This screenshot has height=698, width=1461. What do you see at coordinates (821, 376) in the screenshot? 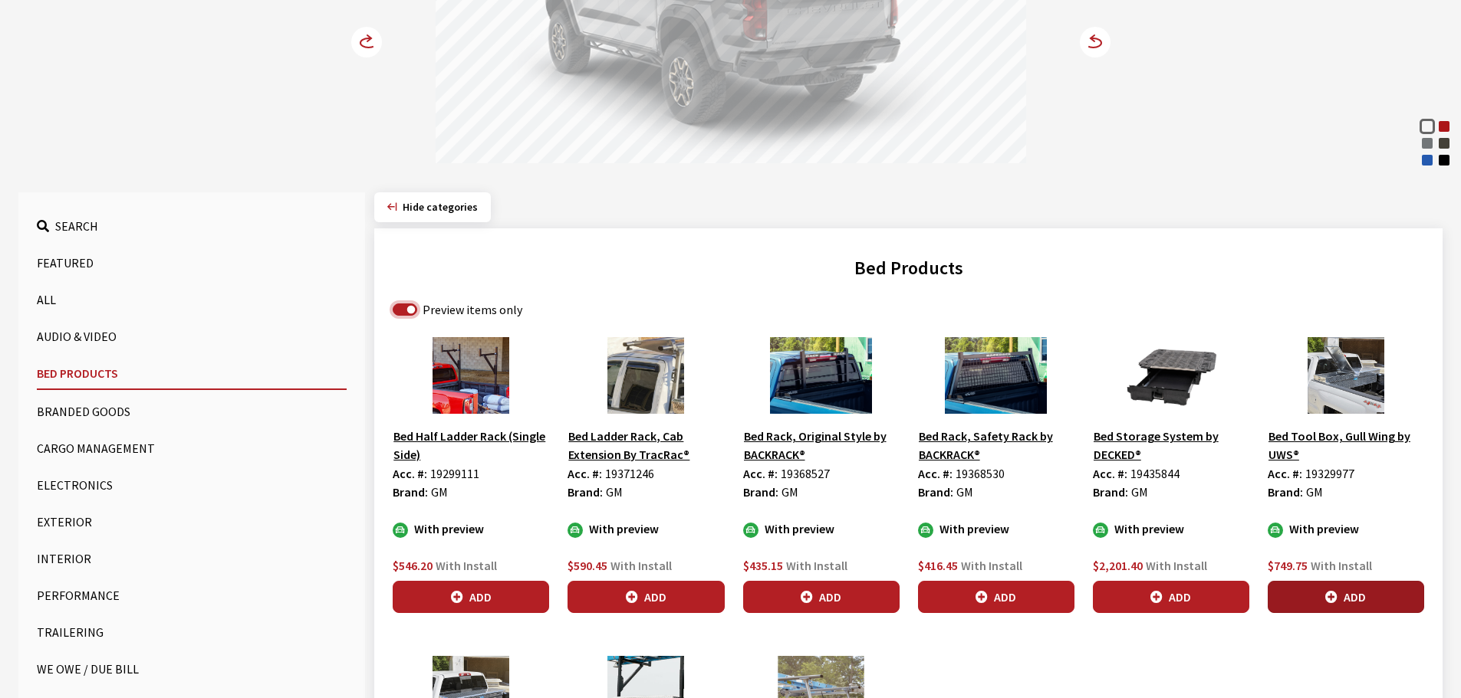
I see `img: Image for Bed Rack, Original Style by BACKRACK®` at bounding box center [821, 376].